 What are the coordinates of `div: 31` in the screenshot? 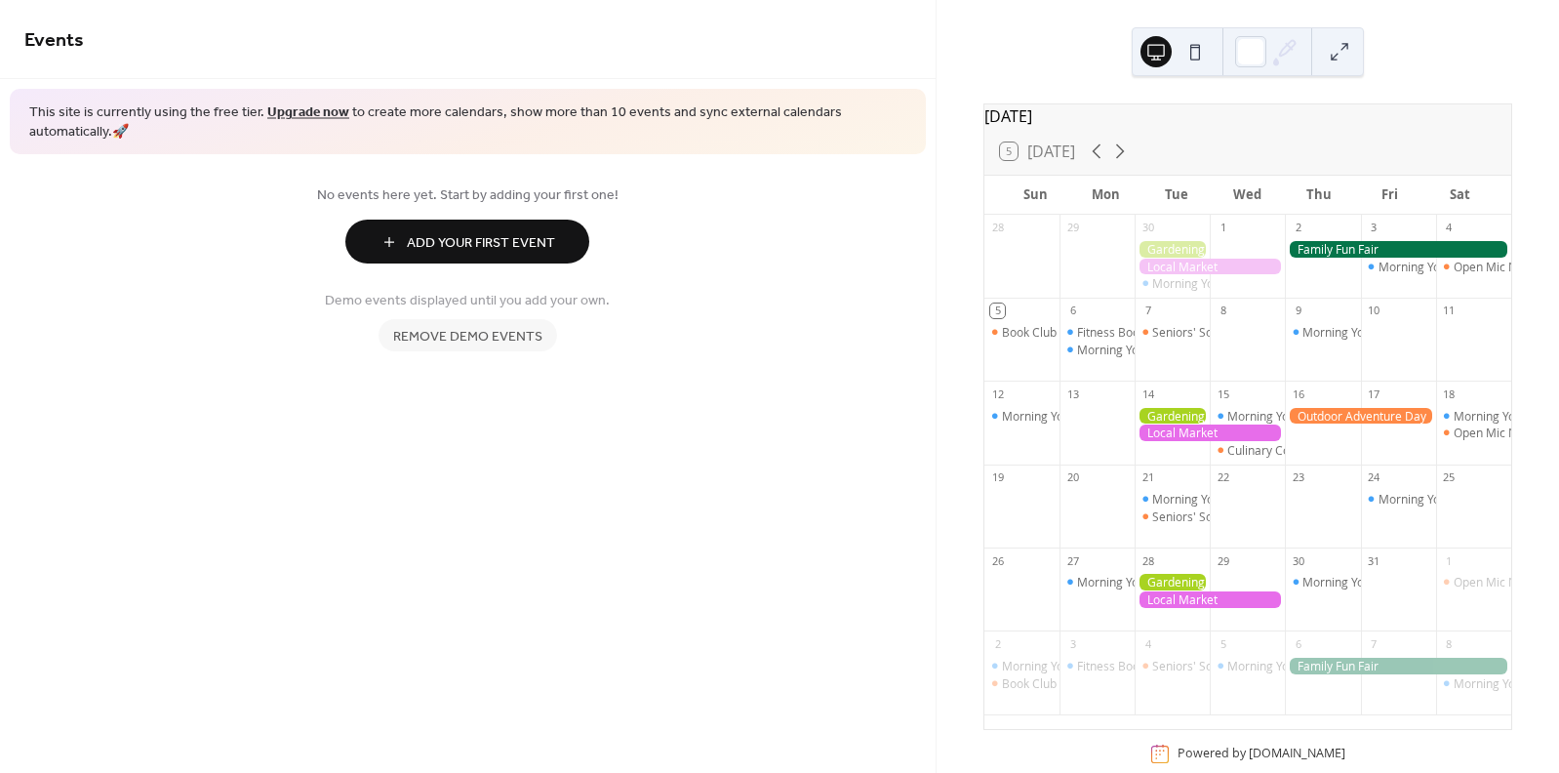 It's located at (1374, 560).